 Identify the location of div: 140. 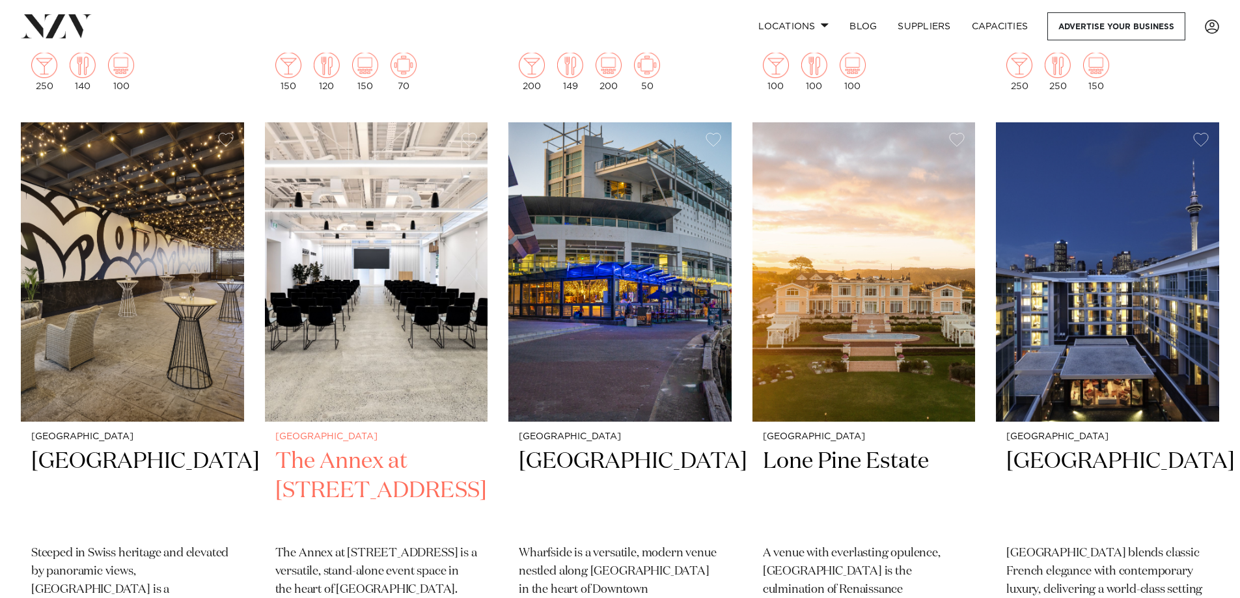
(83, 72).